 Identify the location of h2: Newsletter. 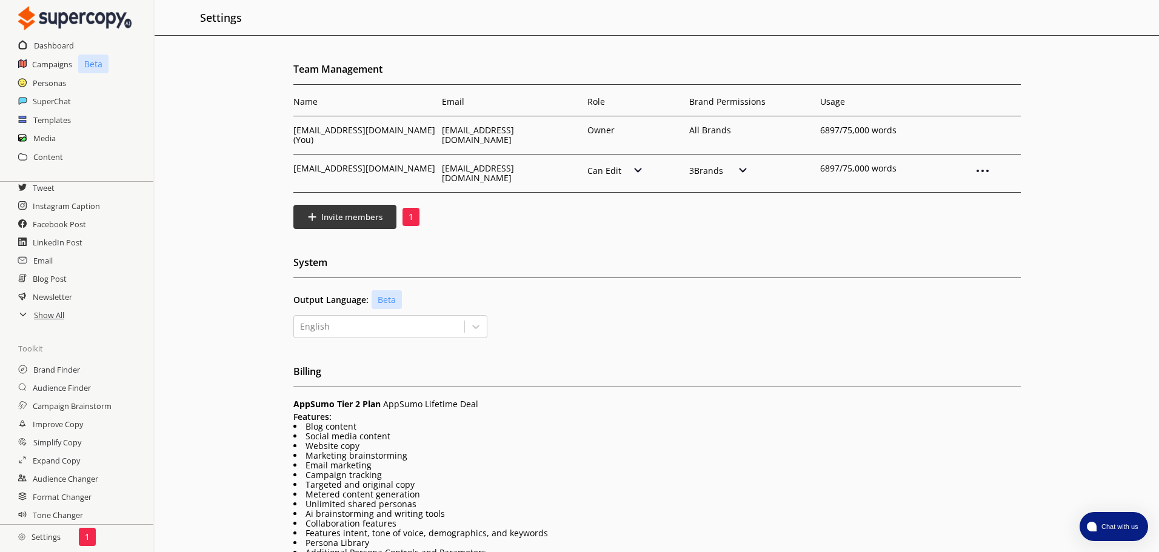
(52, 297).